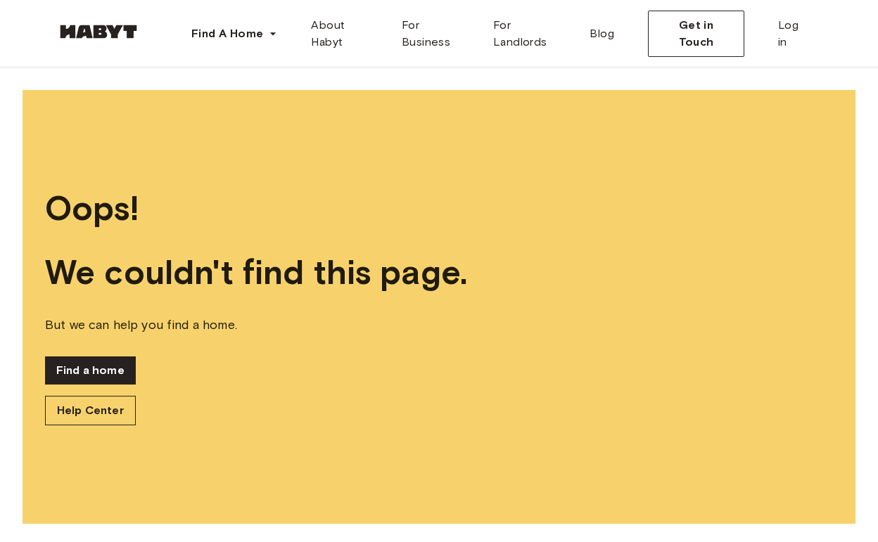 Image resolution: width=878 pixels, height=542 pixels. Describe the element at coordinates (227, 34) in the screenshot. I see `span: Find A Home` at that location.